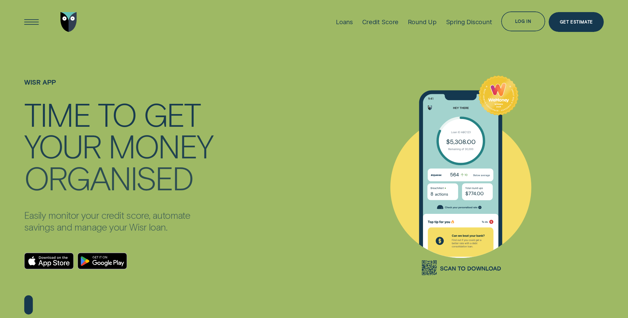 The height and width of the screenshot is (318, 628). I want to click on div: Spring Discount, so click(469, 22).